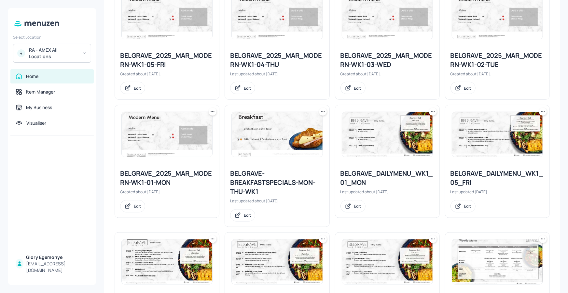  What do you see at coordinates (167, 135) in the screenshot?
I see `img: 2025-07-04-17516403024860pdffleal79.jpeg` at bounding box center [167, 135].